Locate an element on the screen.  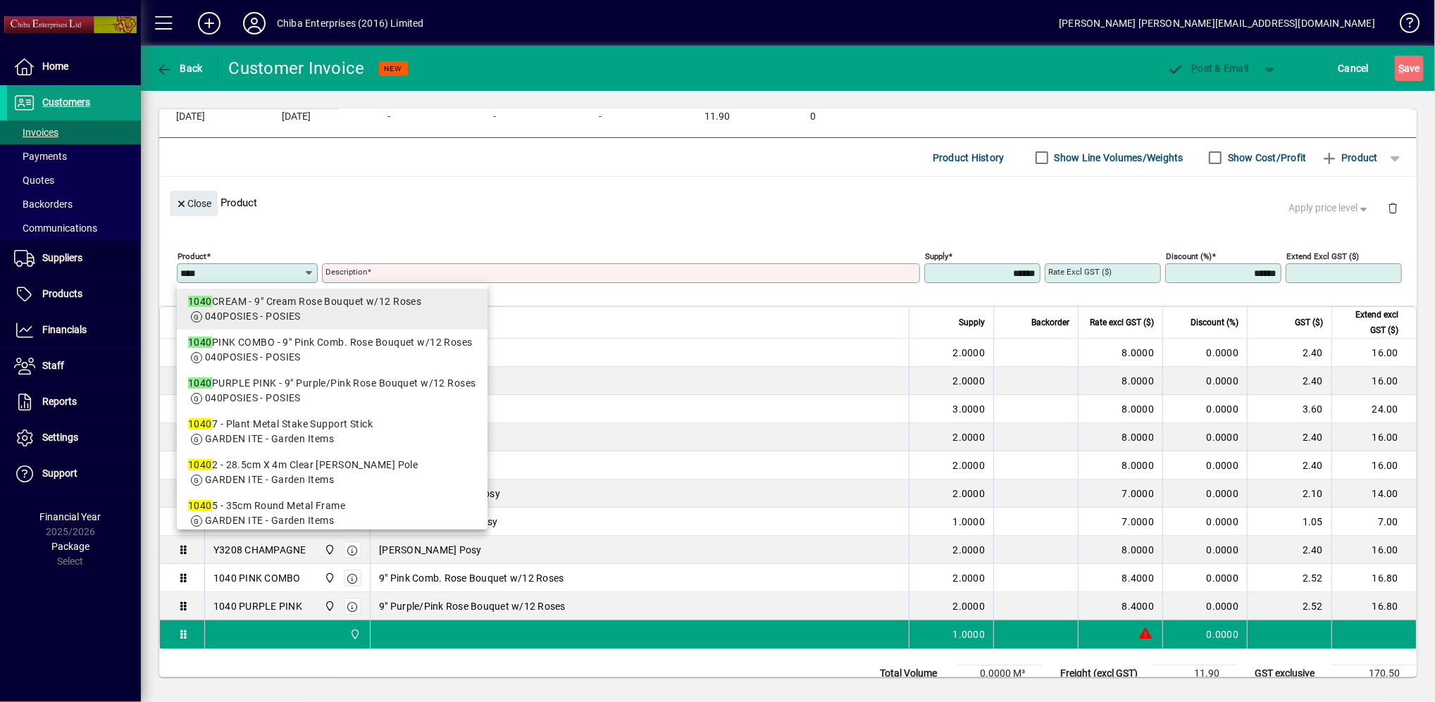
td: 170.50 is located at coordinates (1375, 674).